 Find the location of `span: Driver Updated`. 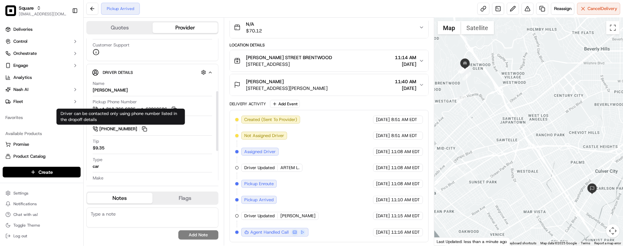

span: Driver Updated is located at coordinates (259, 168).